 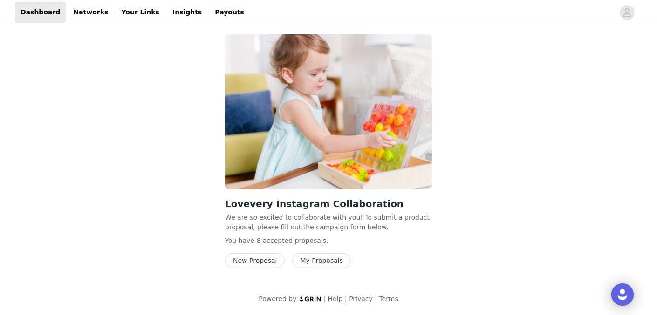 What do you see at coordinates (328, 223) in the screenshot?
I see `p: We are so excited to collaborate with you! To submit a product proposal, please fill out the camp...` at bounding box center [328, 223].